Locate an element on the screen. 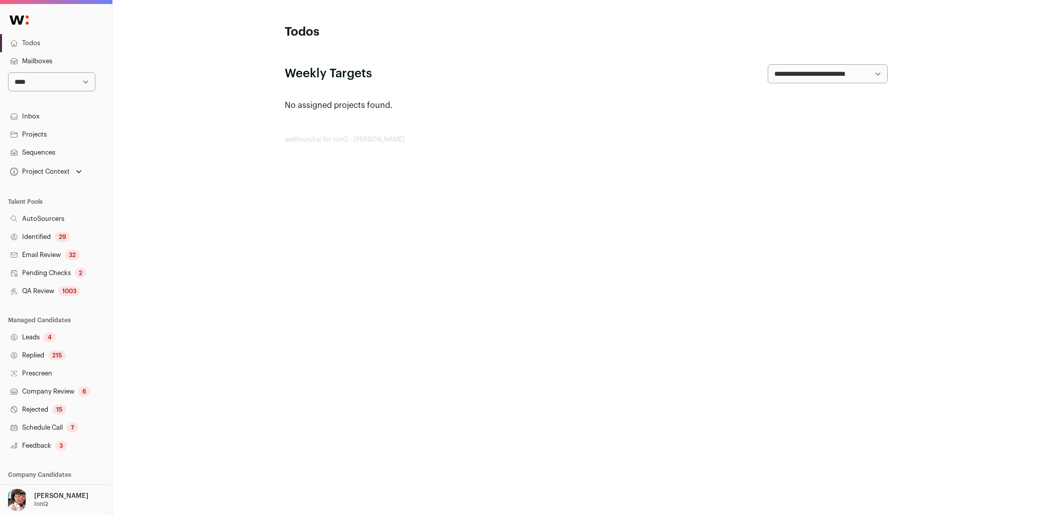  img: Wellfound is located at coordinates (19, 20).